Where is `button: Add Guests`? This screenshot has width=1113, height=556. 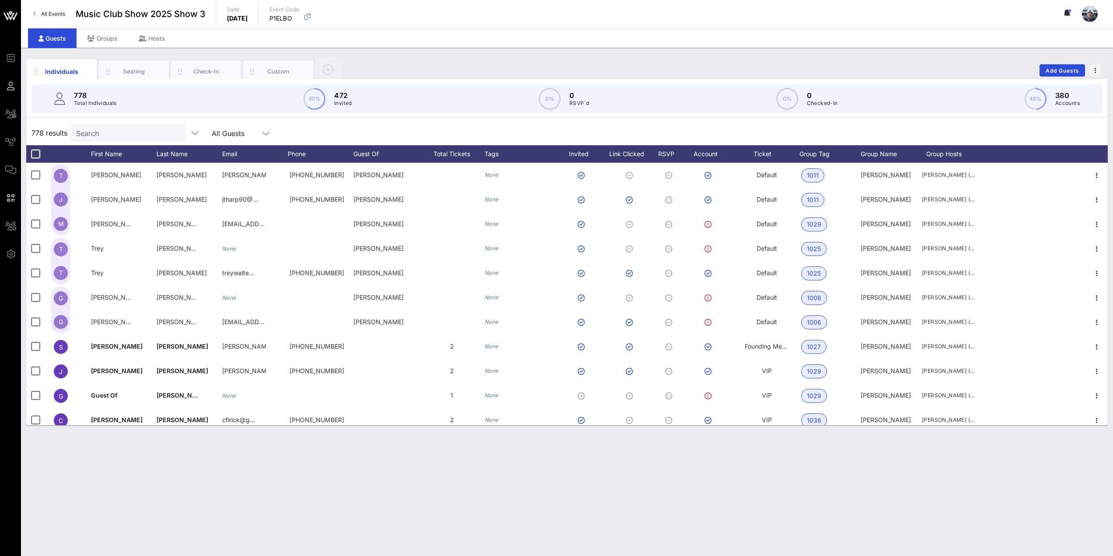
button: Add Guests is located at coordinates (1062, 70).